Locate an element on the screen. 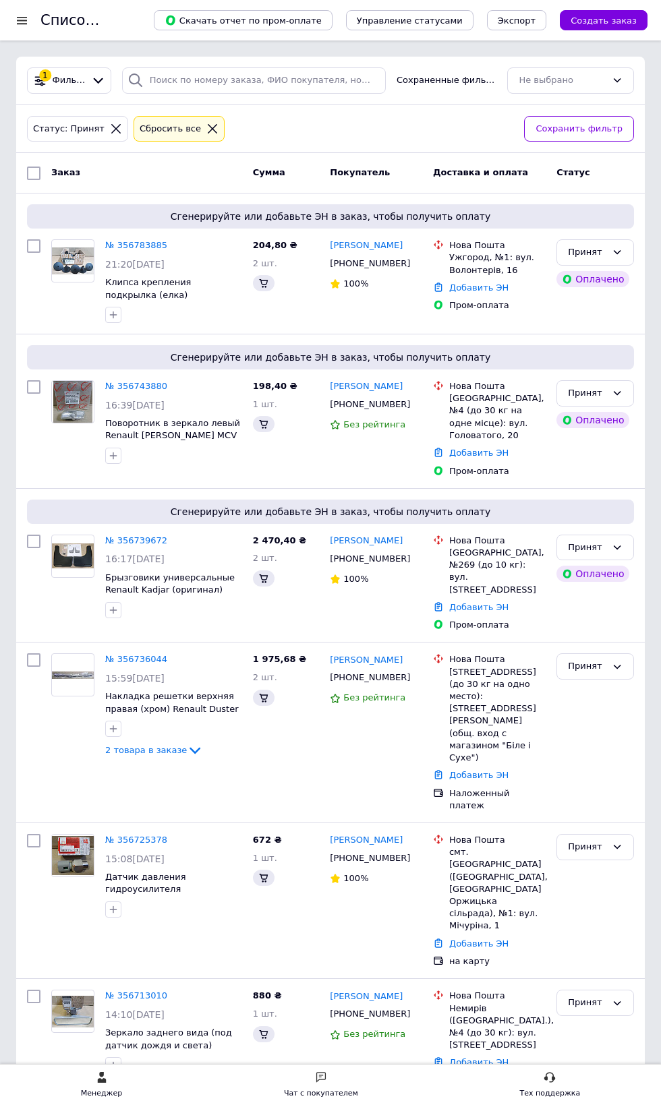  span: 672 ₴ is located at coordinates (267, 839).